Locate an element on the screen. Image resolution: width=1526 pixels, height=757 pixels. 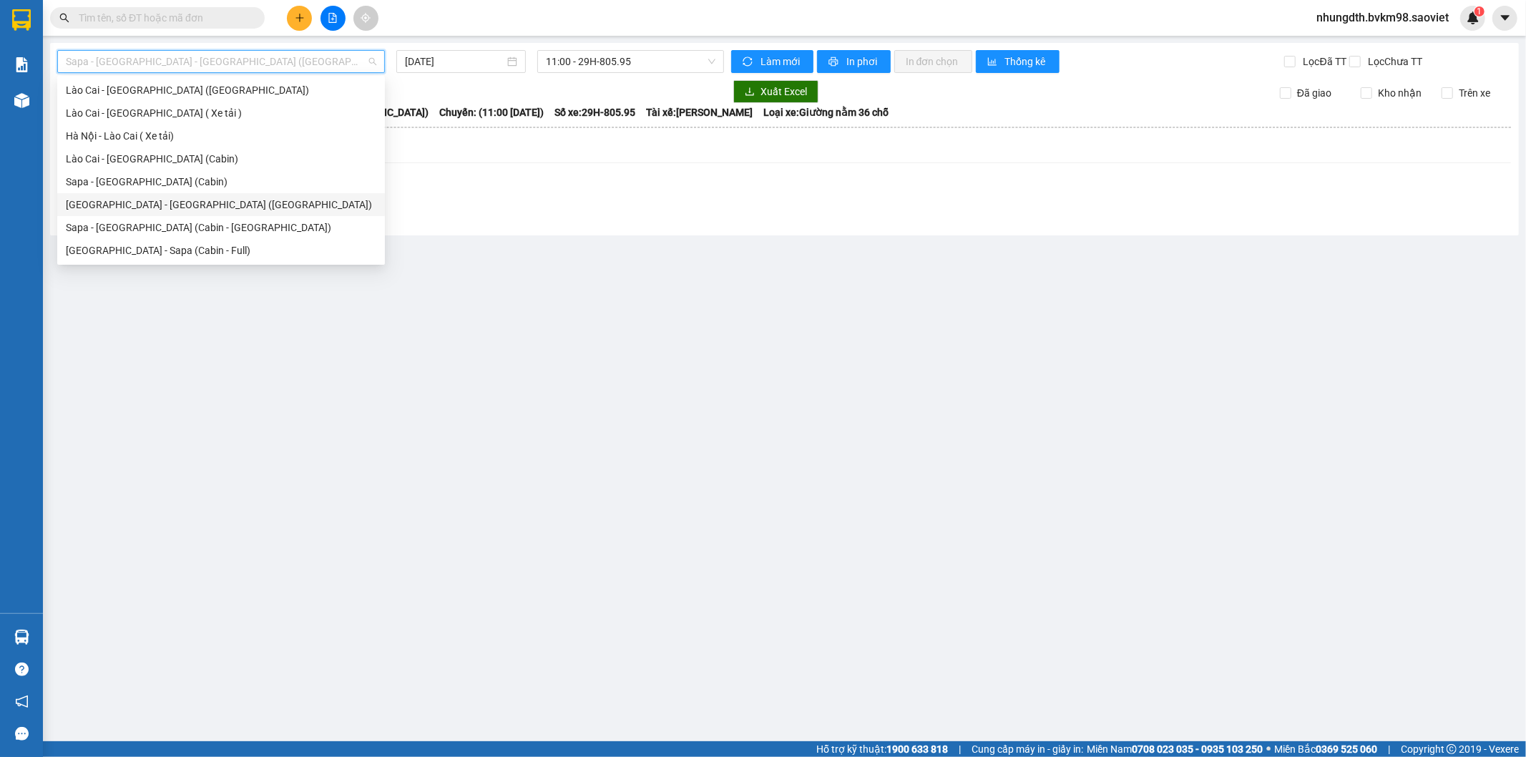
img: solution-icon is located at coordinates (21, 64).